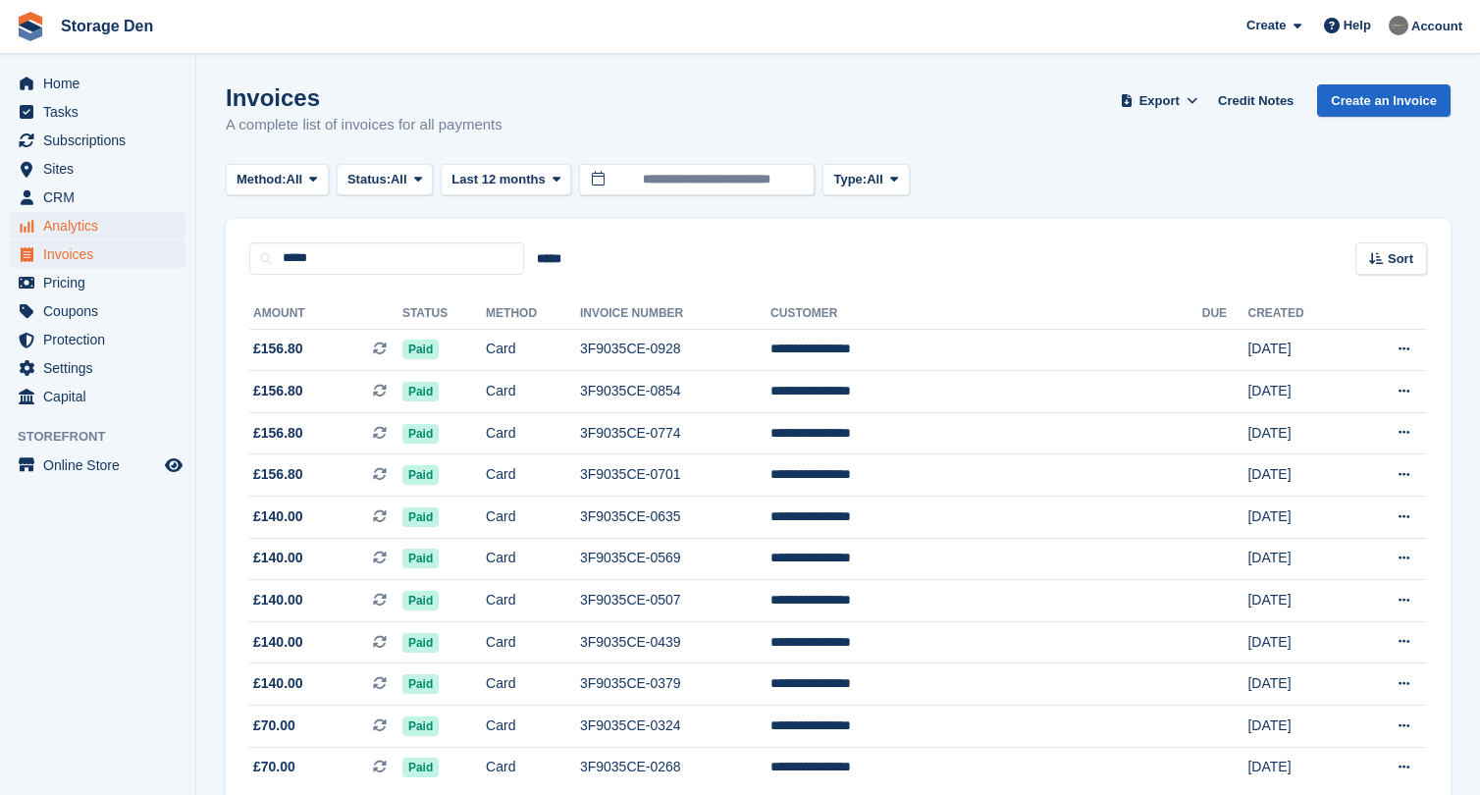 The width and height of the screenshot is (1480, 795). What do you see at coordinates (369, 180) in the screenshot?
I see `span: Status:` at bounding box center [369, 180].